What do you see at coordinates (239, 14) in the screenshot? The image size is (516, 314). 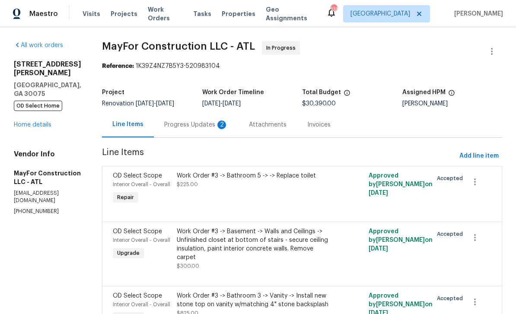 I see `span: Properties` at bounding box center [239, 14].